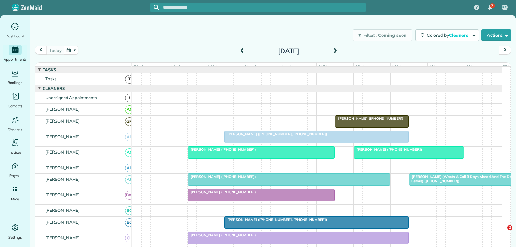  I want to click on span: 10am, so click(250, 67).